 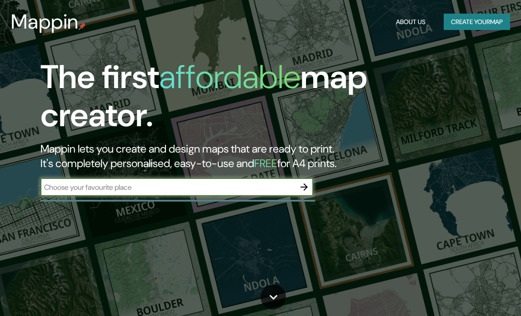 I want to click on h1: The first map creator., so click(x=249, y=100).